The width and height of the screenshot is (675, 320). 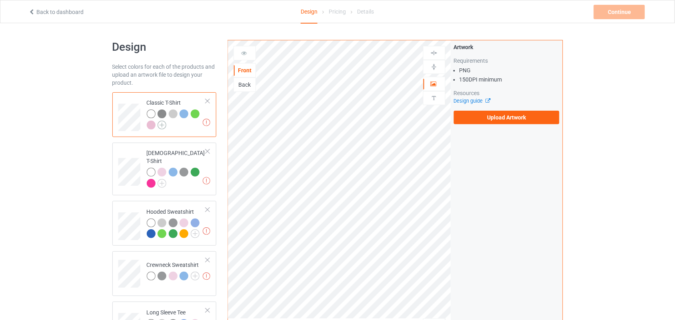 What do you see at coordinates (164, 47) in the screenshot?
I see `h1: Design` at bounding box center [164, 47].